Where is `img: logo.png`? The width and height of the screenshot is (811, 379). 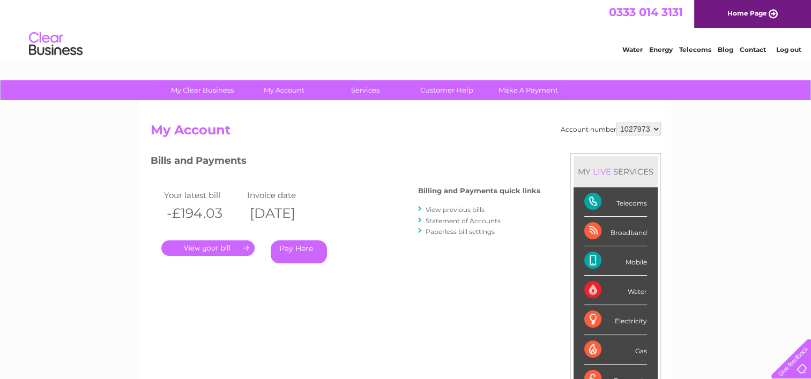 img: logo.png is located at coordinates (56, 44).